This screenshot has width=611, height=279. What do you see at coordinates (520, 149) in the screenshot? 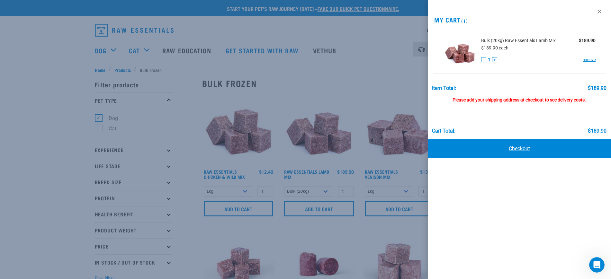
I see `a: Checkout` at bounding box center [520, 149].